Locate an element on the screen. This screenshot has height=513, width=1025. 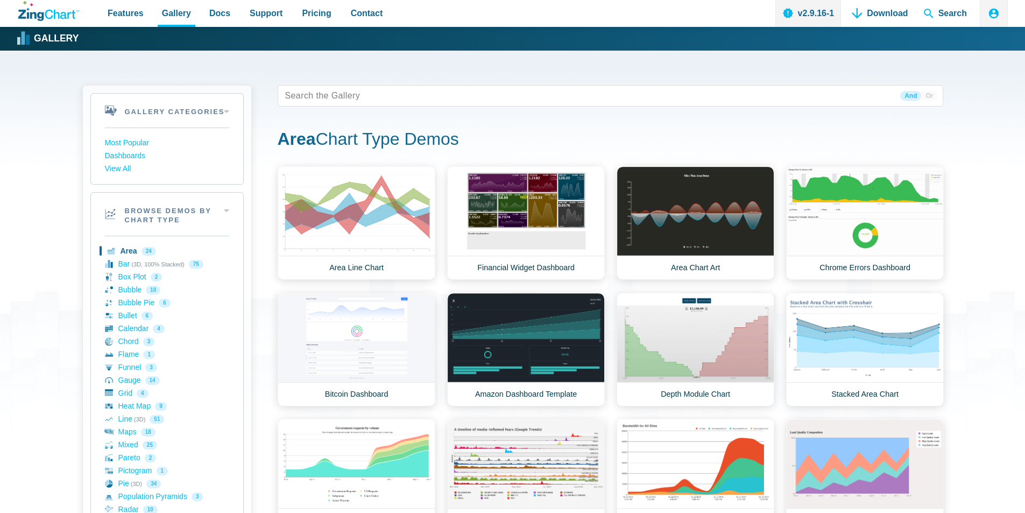
a: ZingChart Logo. Click to return to the homepage is located at coordinates (48, 11).